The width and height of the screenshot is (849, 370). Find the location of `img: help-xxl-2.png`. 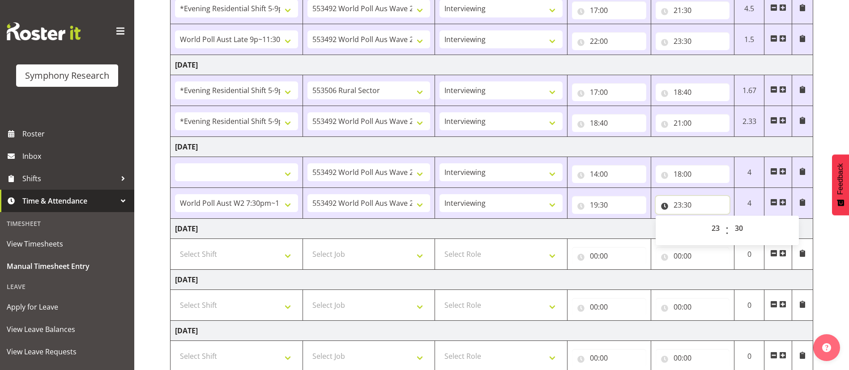

img: help-xxl-2.png is located at coordinates (827, 348).